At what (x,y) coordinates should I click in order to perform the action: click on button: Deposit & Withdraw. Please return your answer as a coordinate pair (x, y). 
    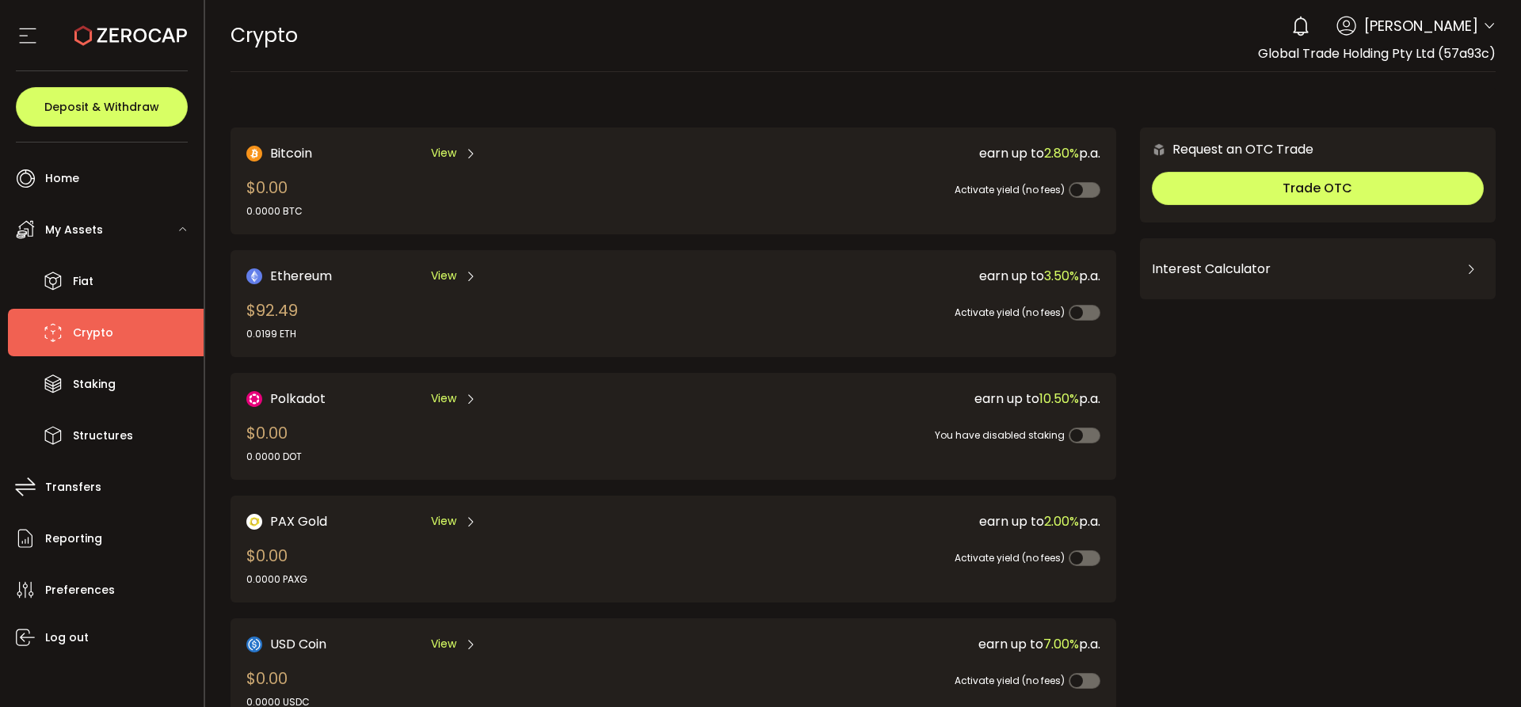
    Looking at the image, I should click on (101, 107).